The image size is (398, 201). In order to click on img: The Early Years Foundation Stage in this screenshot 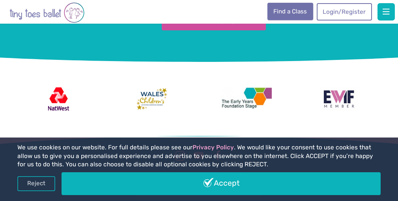, I will do `click(246, 99)`.